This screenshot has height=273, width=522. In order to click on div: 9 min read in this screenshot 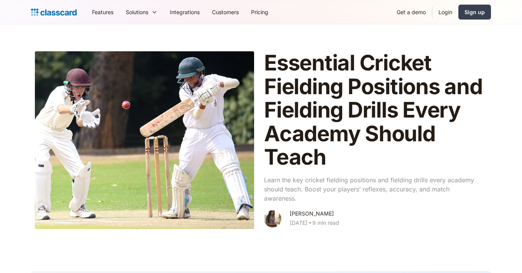, I will do `click(326, 223)`.